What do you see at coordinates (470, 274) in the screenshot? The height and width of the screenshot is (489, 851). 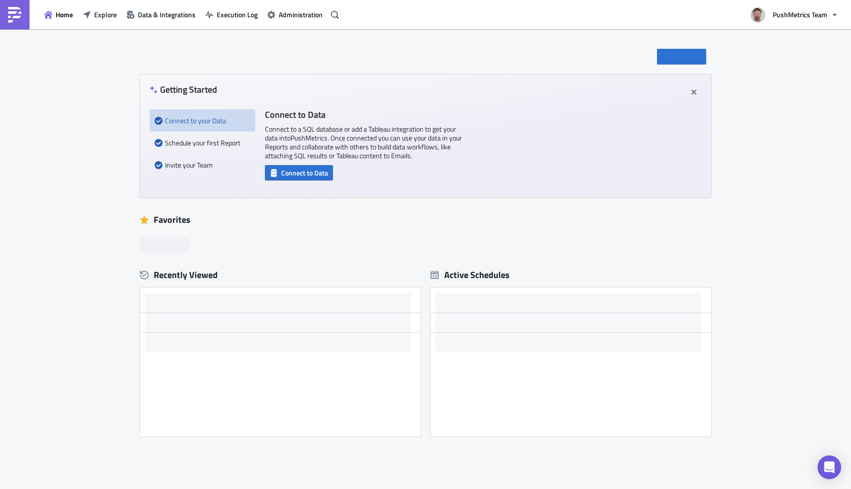 I see `div: Active Schedules` at bounding box center [470, 274].